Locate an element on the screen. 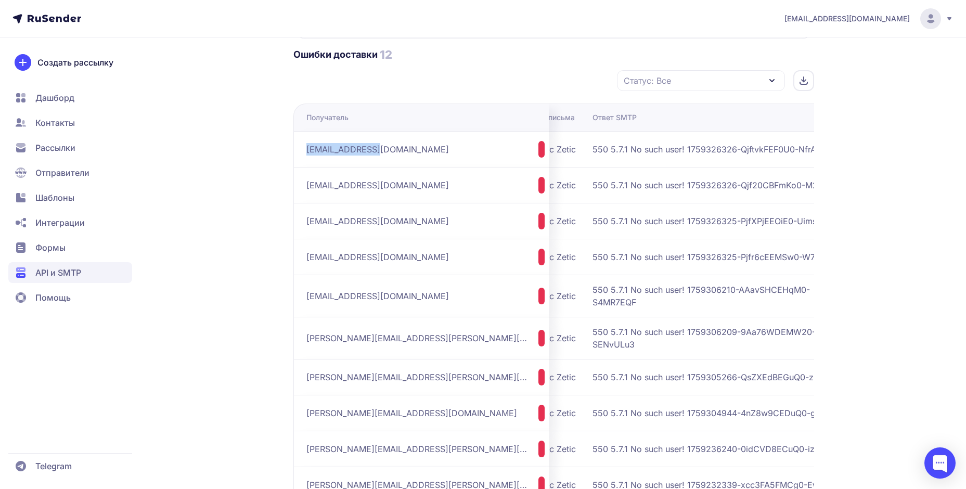 The width and height of the screenshot is (966, 489). span: 550 5.7.1 No such user! 1759236240-0idCVD8ECuQ0-izL9T7qO is located at coordinates (723, 449).